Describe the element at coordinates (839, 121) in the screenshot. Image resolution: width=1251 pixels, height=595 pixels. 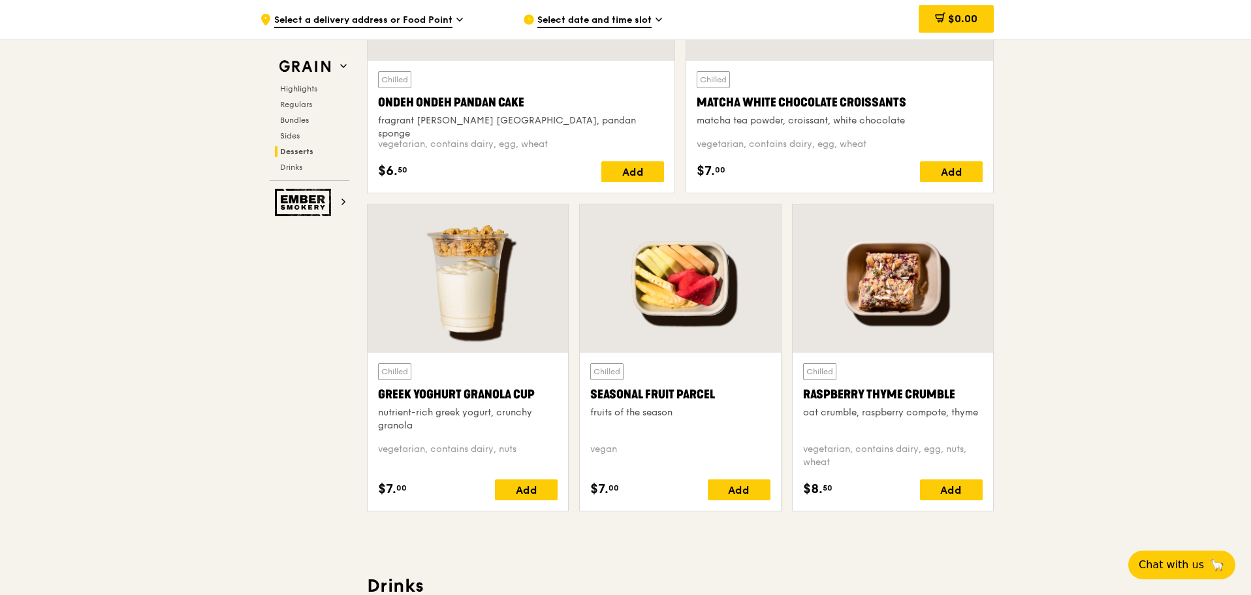
I see `div: matcha tea powder, croissant, white chocolate` at that location.